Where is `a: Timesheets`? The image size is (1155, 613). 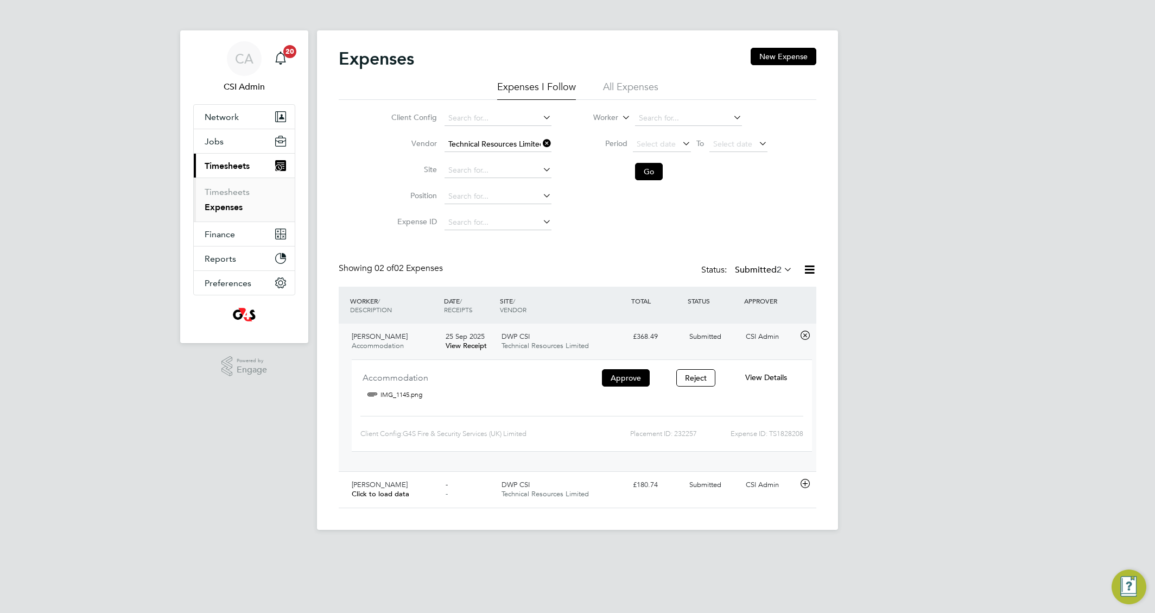 a: Timesheets is located at coordinates (227, 192).